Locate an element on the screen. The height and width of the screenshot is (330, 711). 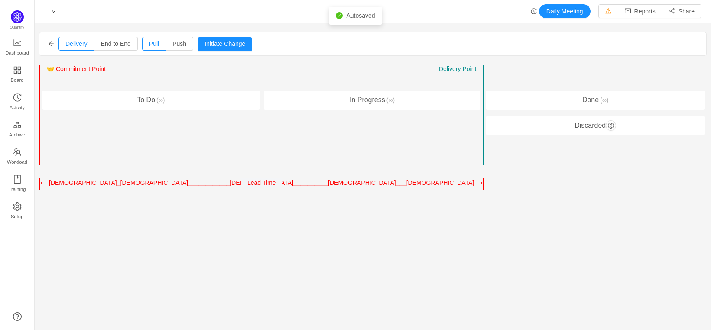
button: icon: warning is located at coordinates (609, 11).